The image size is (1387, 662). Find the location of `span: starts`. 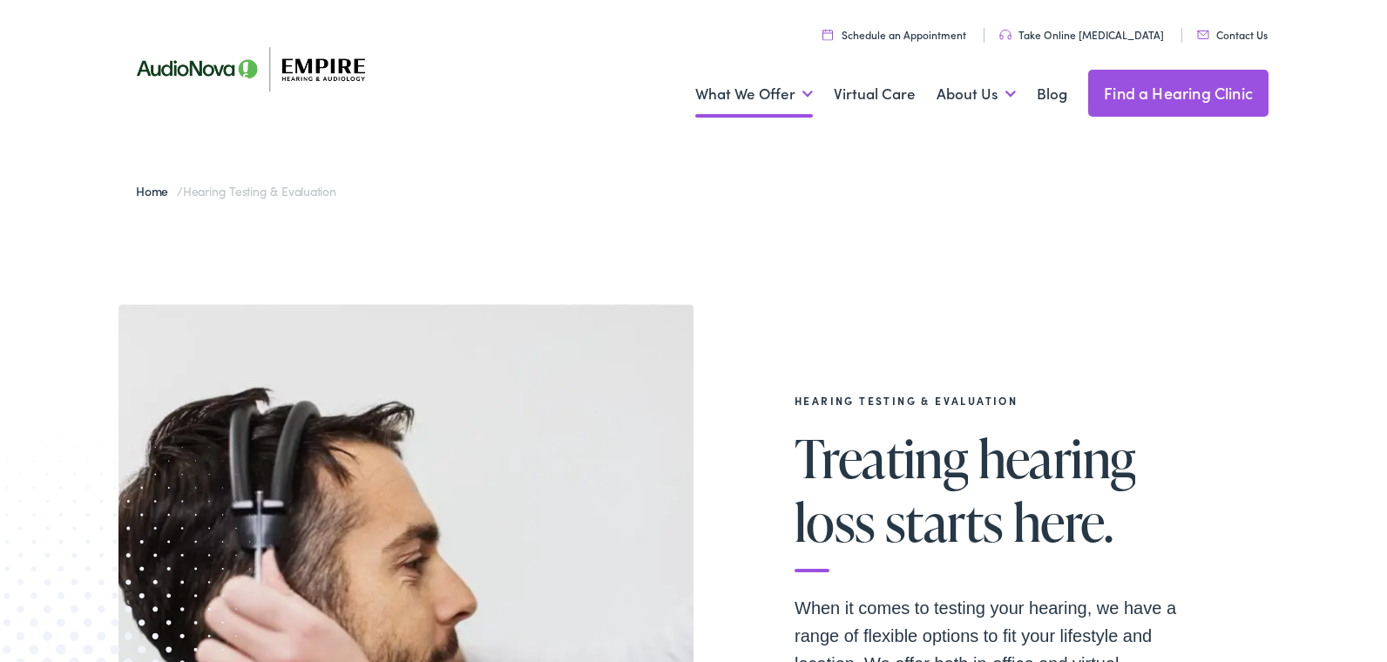

span: starts is located at coordinates (943, 522).